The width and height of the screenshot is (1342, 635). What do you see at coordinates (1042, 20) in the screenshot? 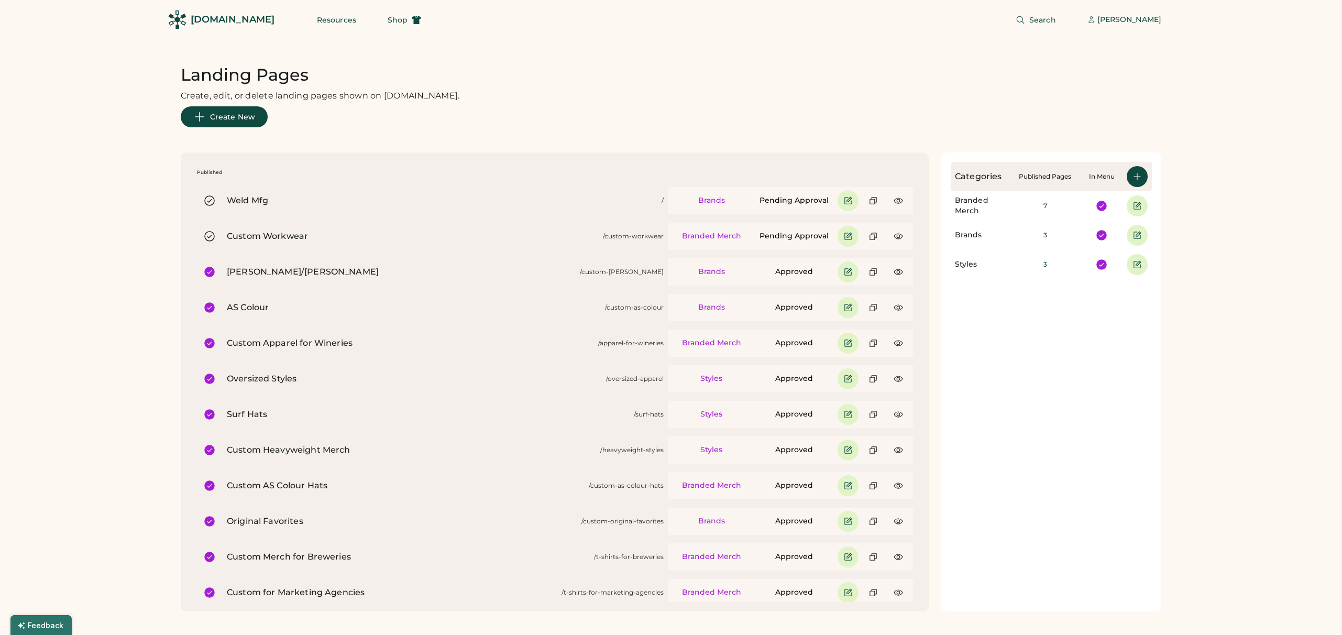
I see `span: Search` at bounding box center [1042, 20].